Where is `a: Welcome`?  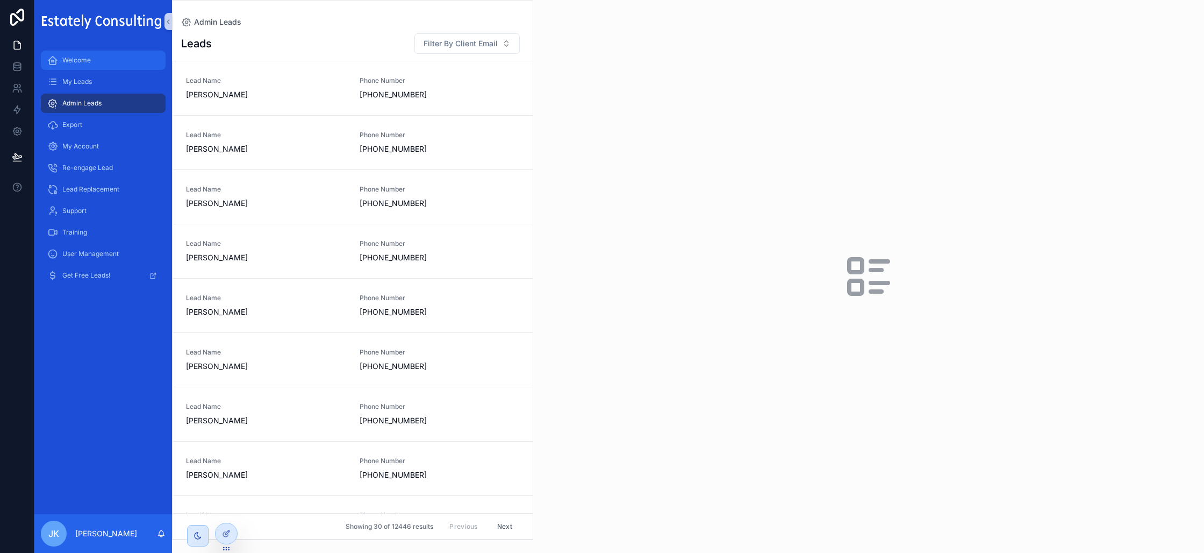
a: Welcome is located at coordinates (103, 60).